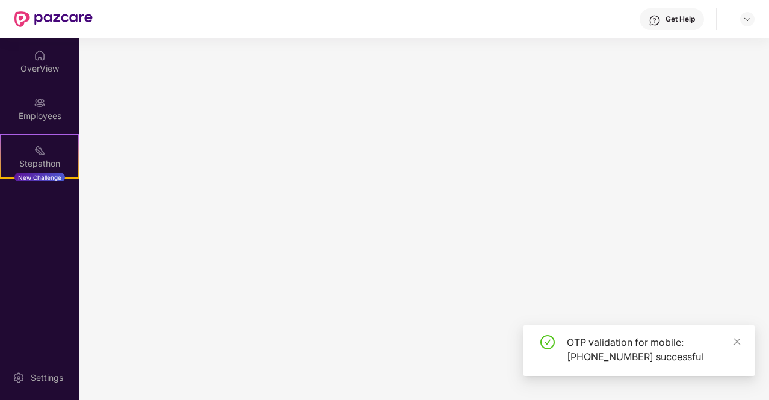  I want to click on div: Stepathon, so click(40, 164).